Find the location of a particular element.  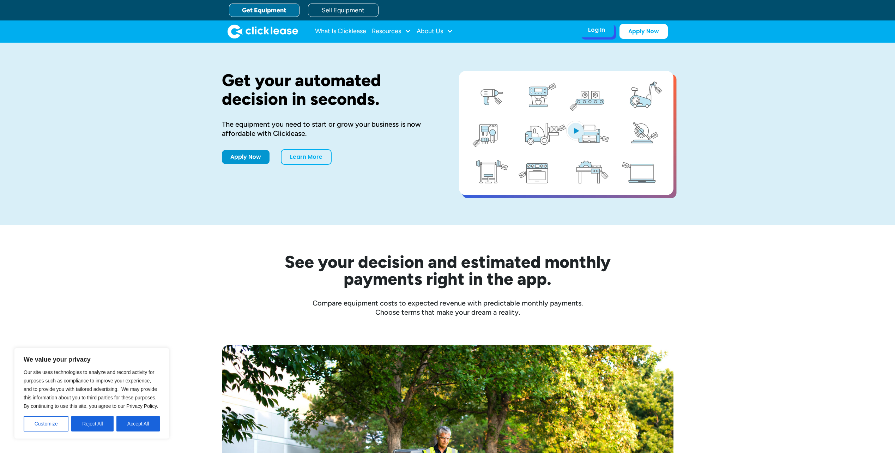

a: open lightbox is located at coordinates (566, 133).